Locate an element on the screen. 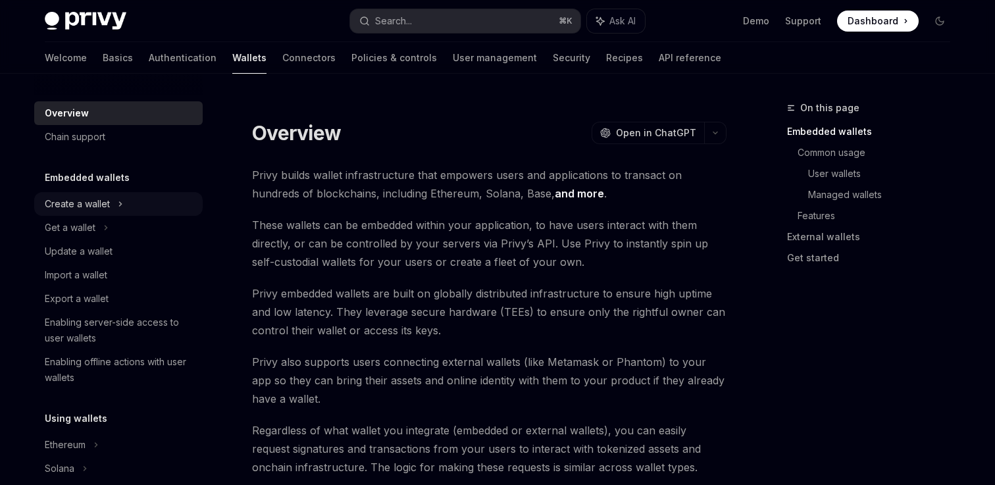  div: Chain support is located at coordinates (75, 137).